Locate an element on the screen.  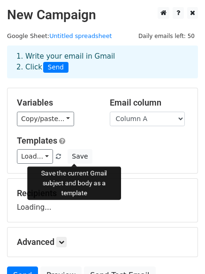
small: Google Sheet: is located at coordinates (60, 36).